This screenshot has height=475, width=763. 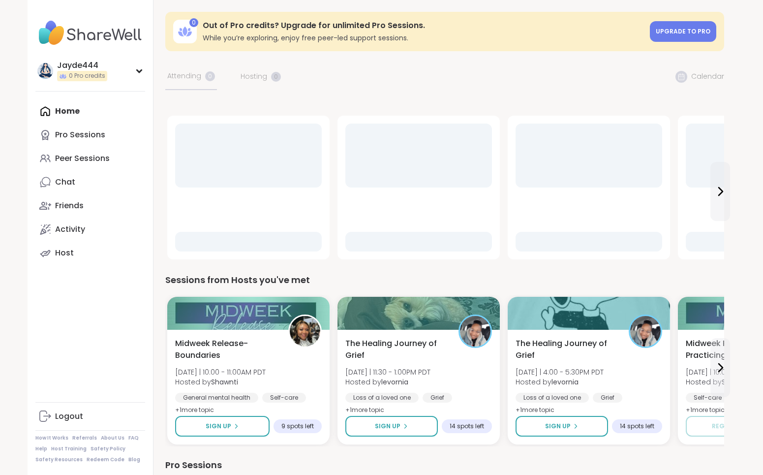 What do you see at coordinates (82, 65) in the screenshot?
I see `div: Jayde444` at bounding box center [82, 65].